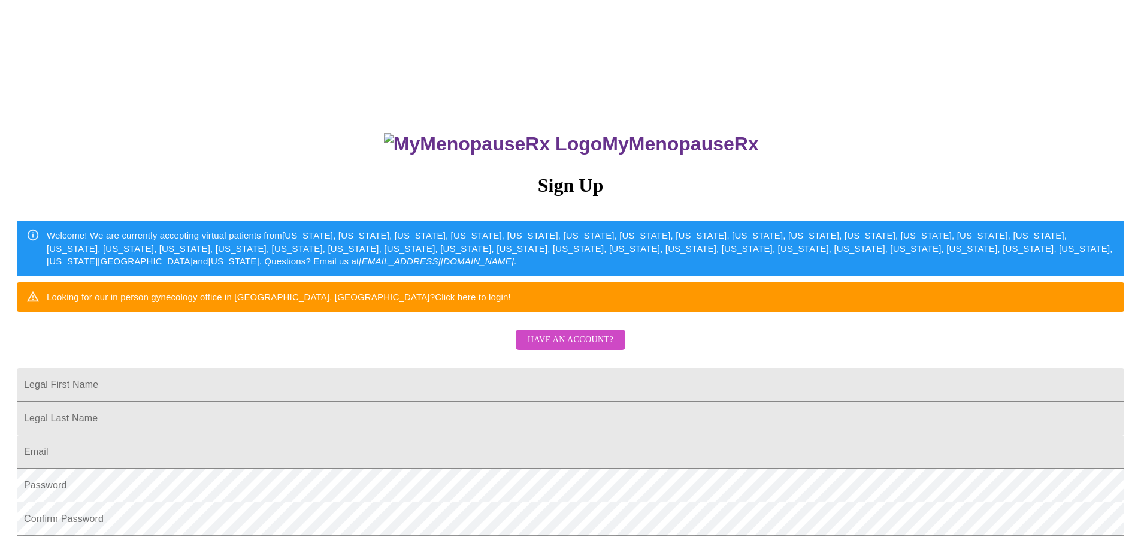 This screenshot has height=546, width=1141. What do you see at coordinates (493, 144) in the screenshot?
I see `img: MyMenopauseRx Logo` at bounding box center [493, 144].